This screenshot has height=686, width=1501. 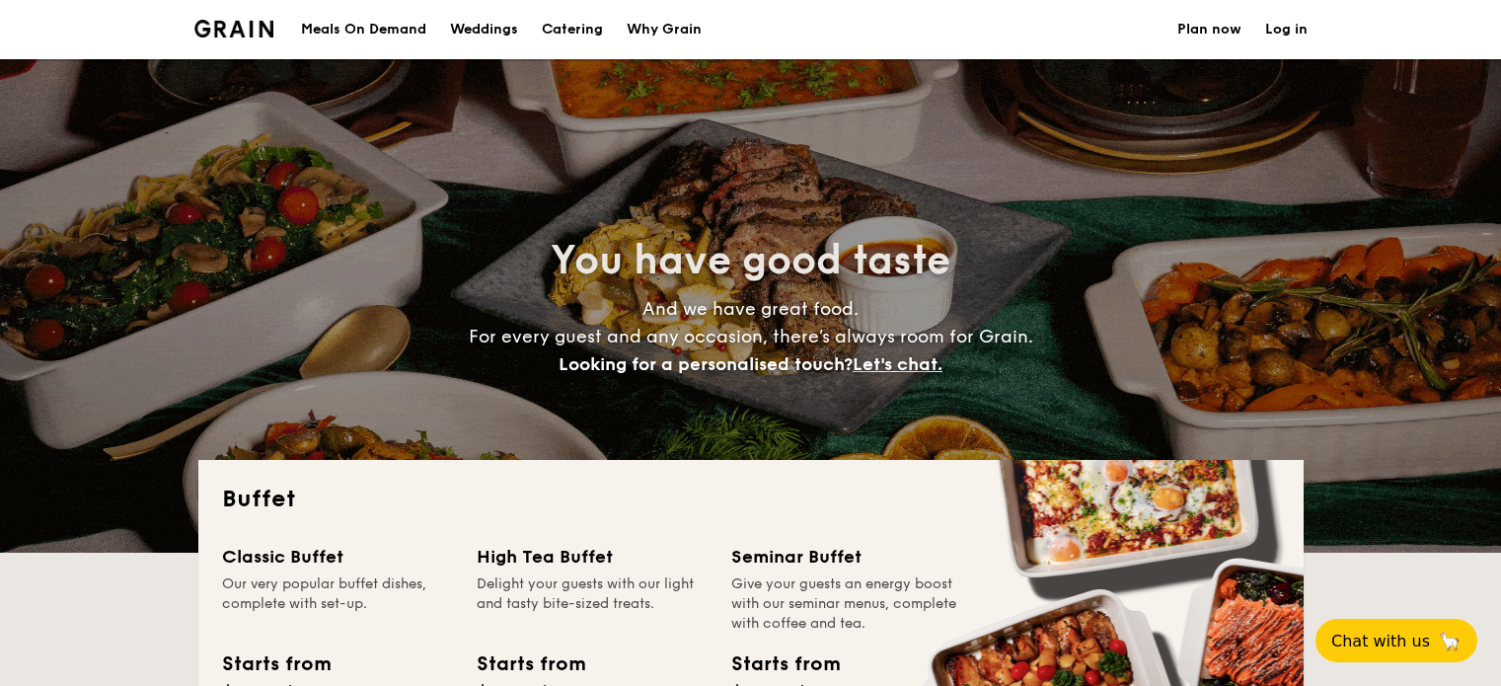 I want to click on img: Grain, so click(x=234, y=29).